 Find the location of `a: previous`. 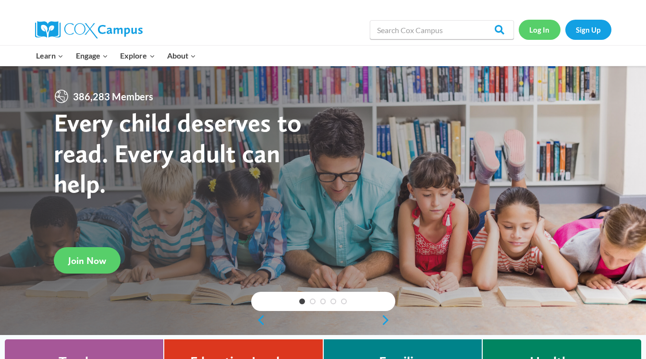

a: previous is located at coordinates (259, 321).